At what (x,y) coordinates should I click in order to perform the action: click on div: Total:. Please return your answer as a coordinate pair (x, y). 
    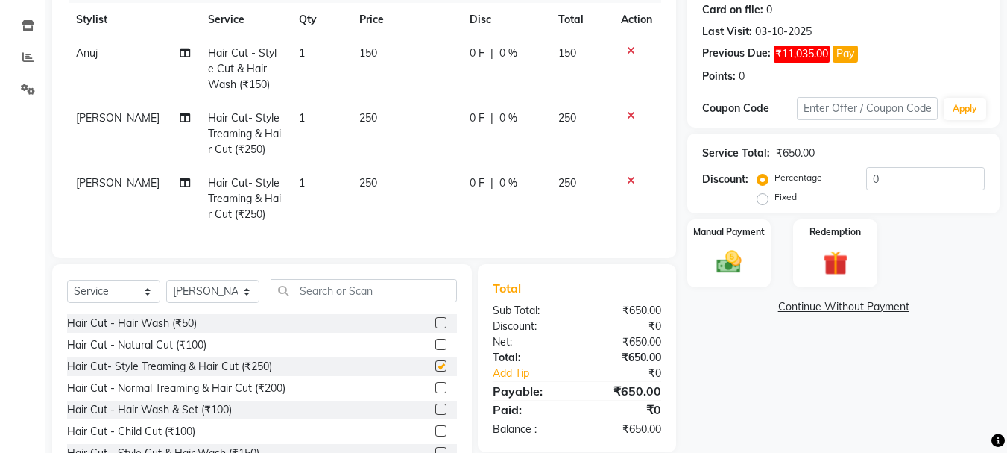
    Looking at the image, I should click on (529, 357).